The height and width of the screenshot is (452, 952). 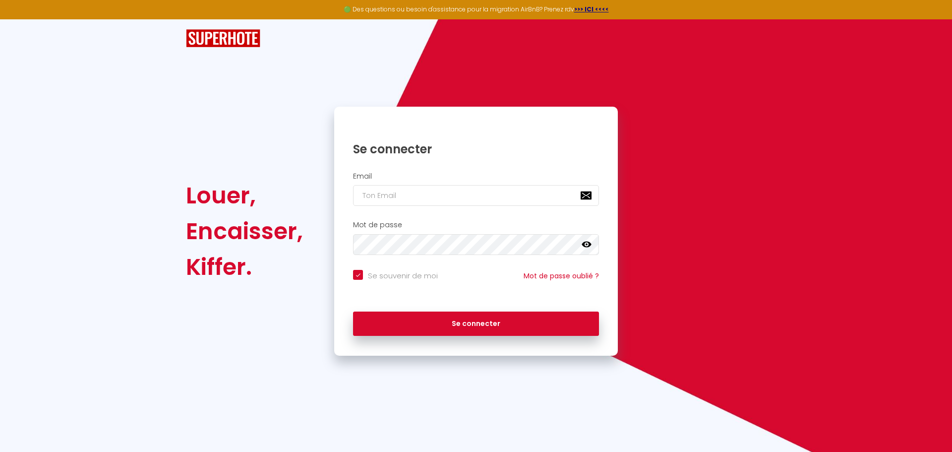 I want to click on div: Encaisser,, so click(x=244, y=231).